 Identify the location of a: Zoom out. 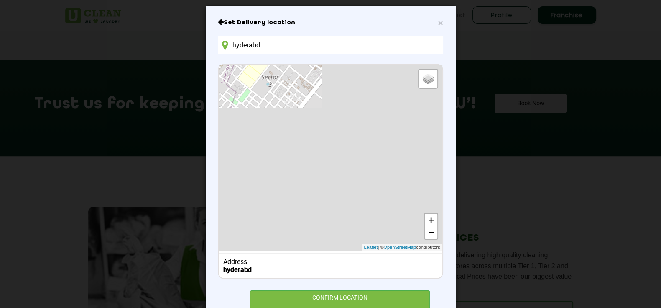
(431, 232).